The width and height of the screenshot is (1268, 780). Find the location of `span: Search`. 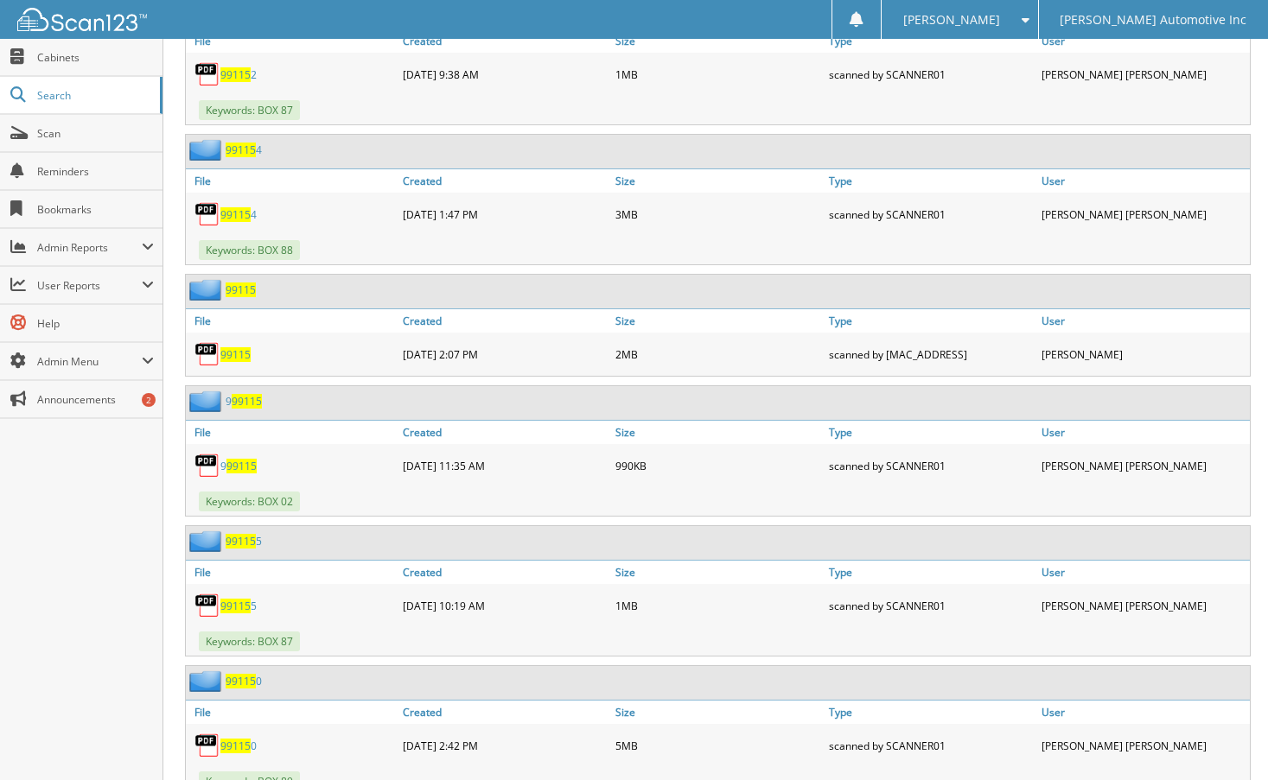

span: Search is located at coordinates (94, 95).